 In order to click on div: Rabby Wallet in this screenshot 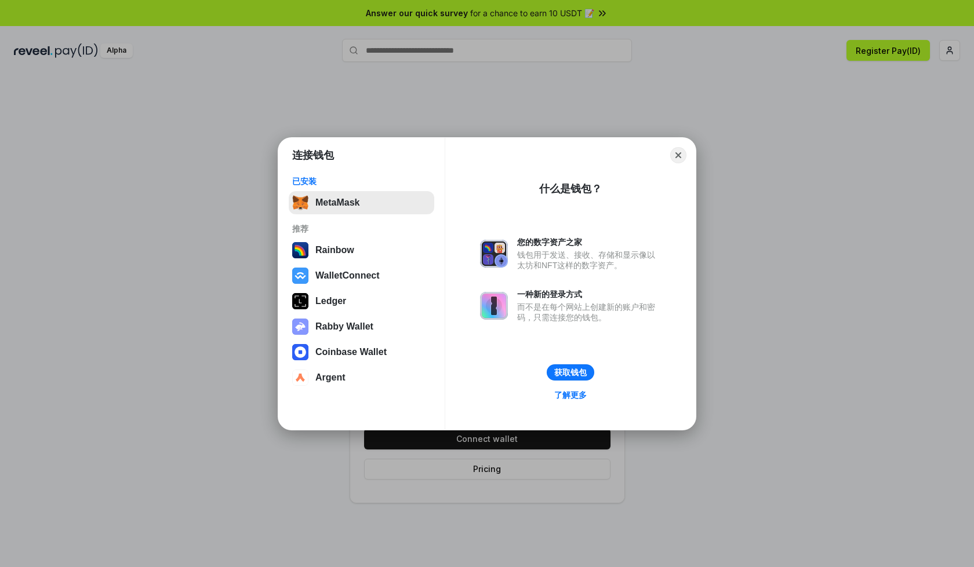, I will do `click(344, 327)`.